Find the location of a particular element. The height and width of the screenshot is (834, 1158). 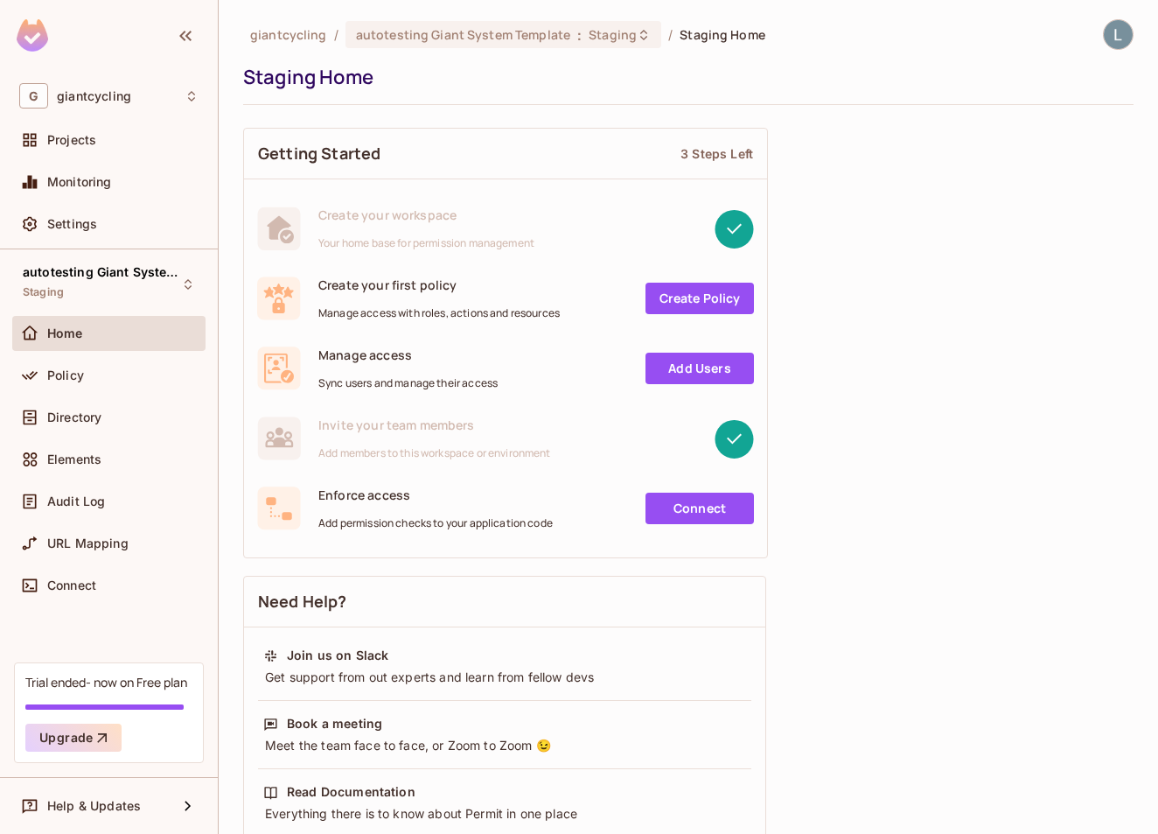

span: Workspace: giantcycling is located at coordinates (94, 96).